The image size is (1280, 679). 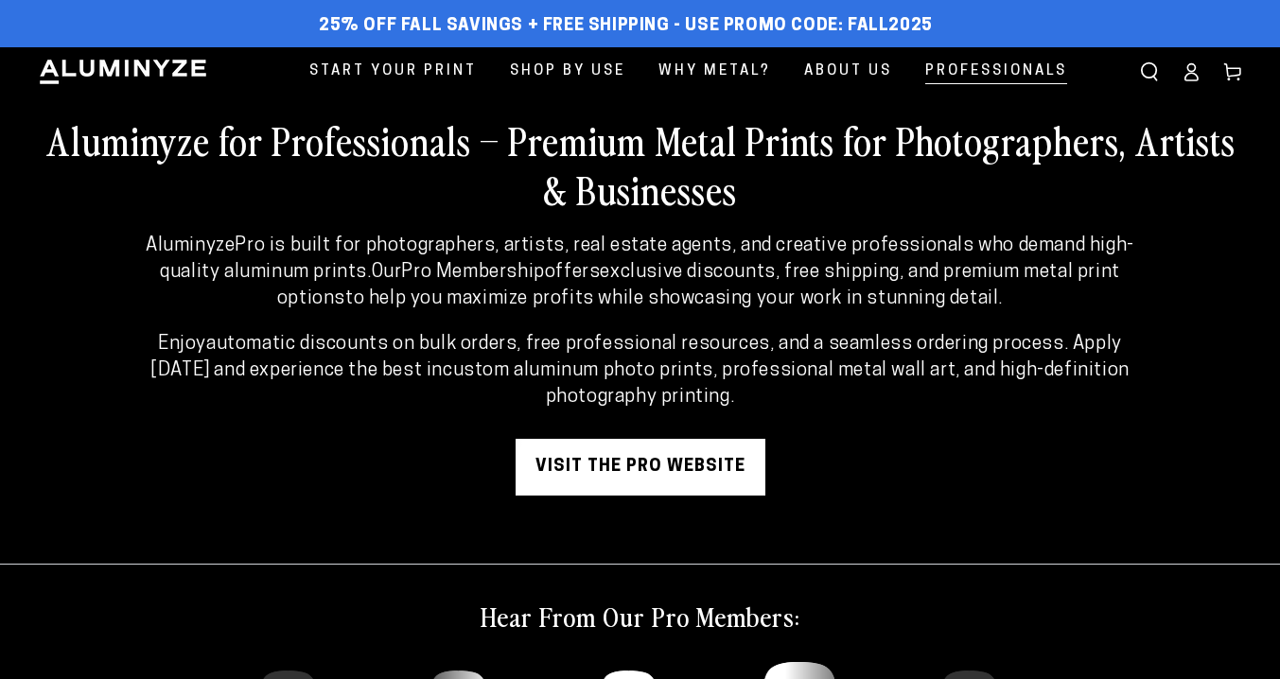 I want to click on h2: Hear From Our Pro Members:, so click(x=639, y=616).